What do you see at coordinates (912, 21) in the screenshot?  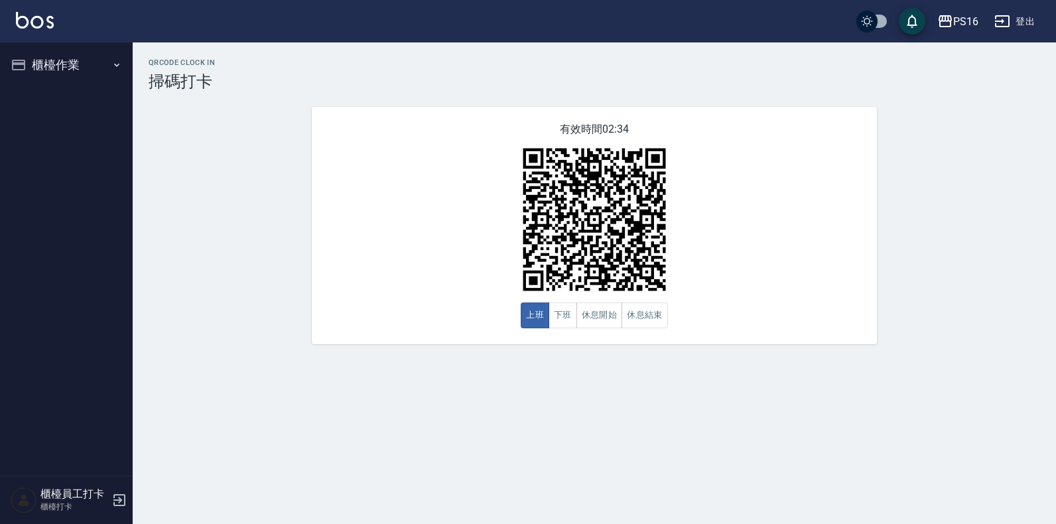 I see `button: save` at bounding box center [912, 21].